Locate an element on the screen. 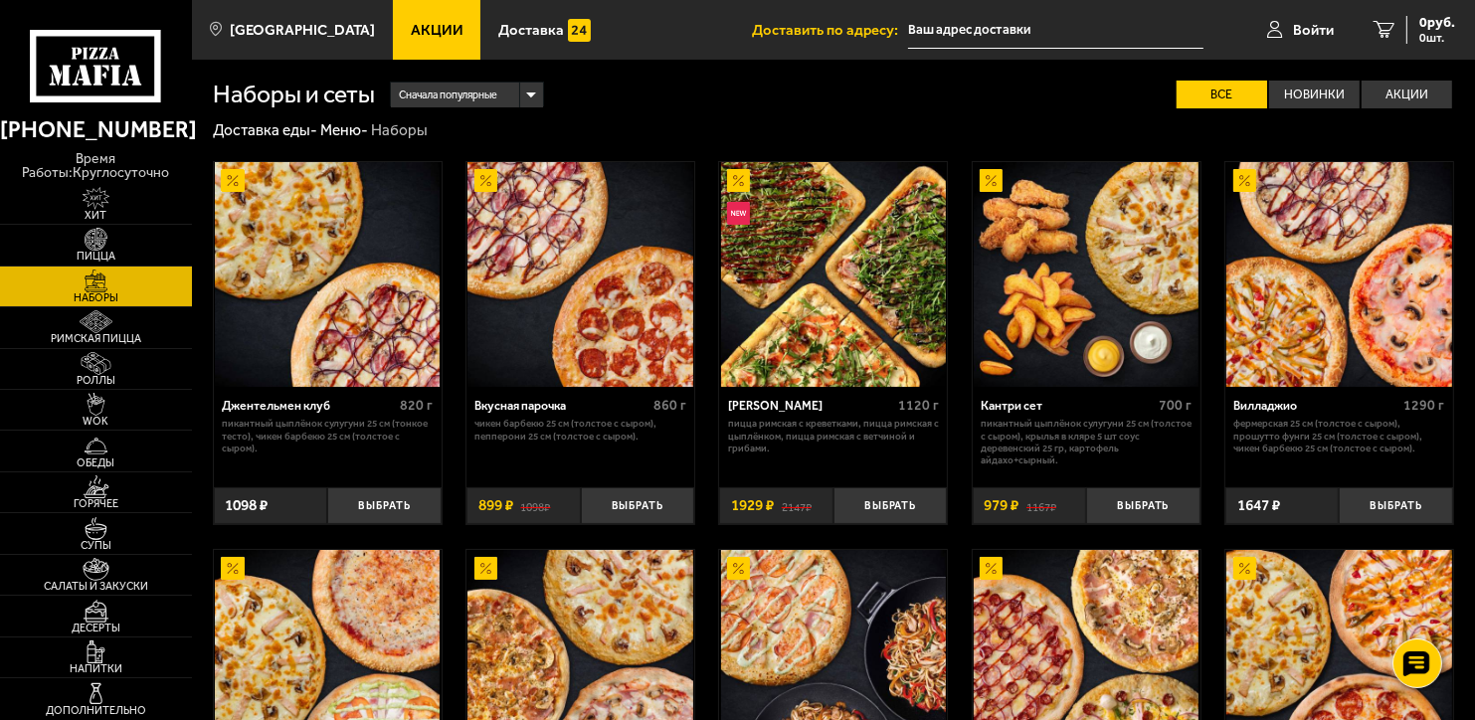 Image resolution: width=1475 pixels, height=720 pixels. img: Вилладжио is located at coordinates (1339, 275).